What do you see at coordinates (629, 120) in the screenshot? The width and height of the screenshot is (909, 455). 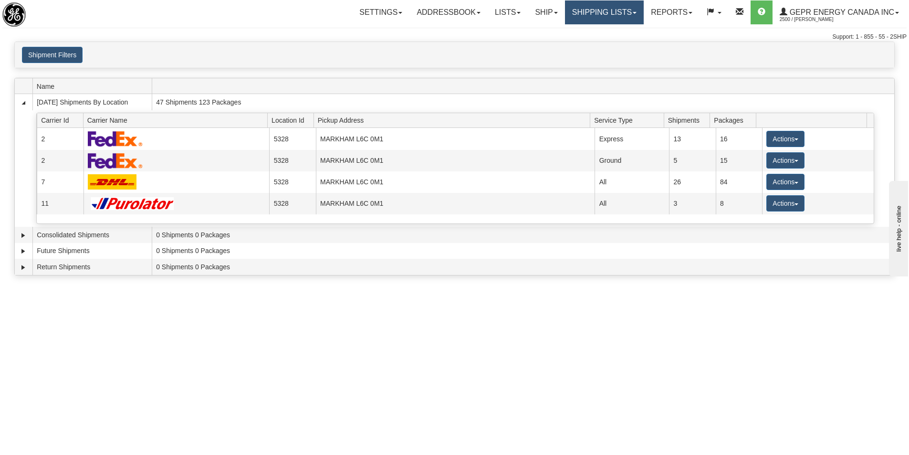 I see `span: Service Type` at bounding box center [629, 120].